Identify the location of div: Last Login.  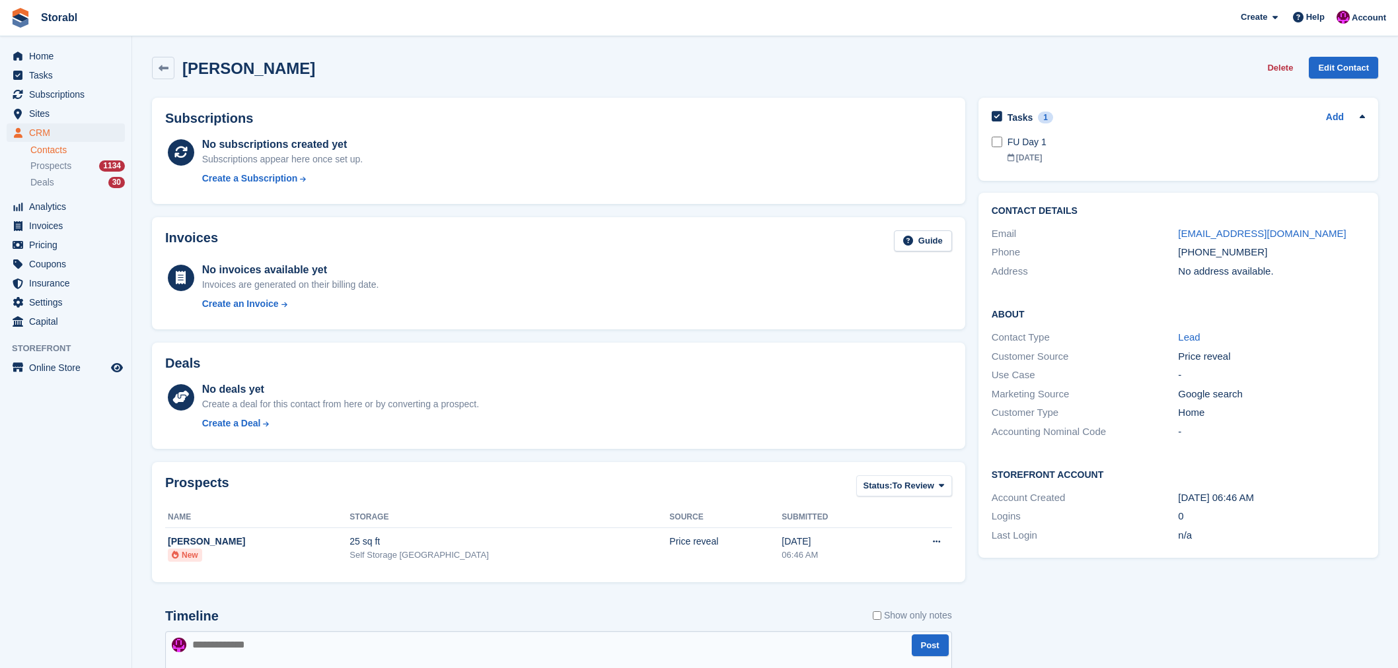
(1084, 536).